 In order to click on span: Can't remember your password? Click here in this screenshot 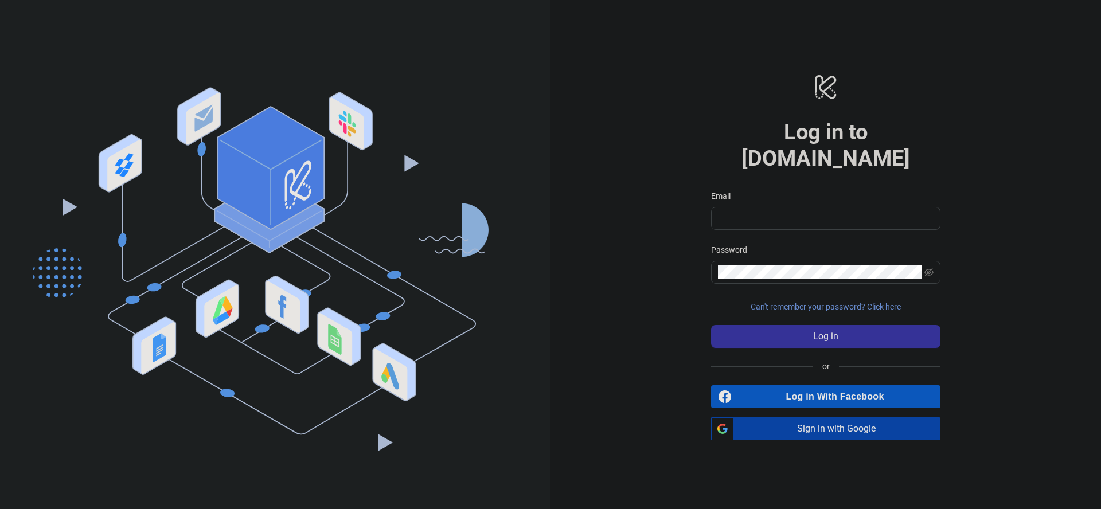, I will do `click(826, 307)`.